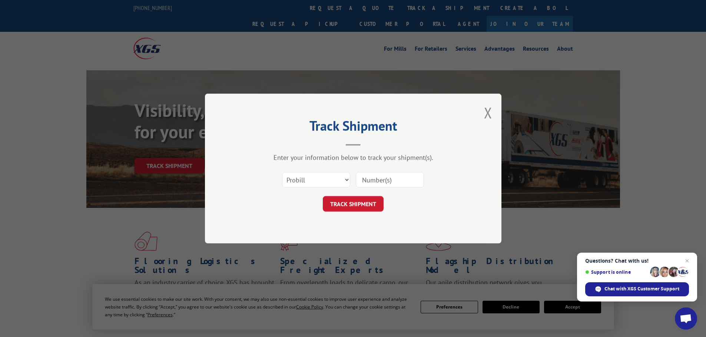 The image size is (706, 337). I want to click on div: Open chat, so click(686, 319).